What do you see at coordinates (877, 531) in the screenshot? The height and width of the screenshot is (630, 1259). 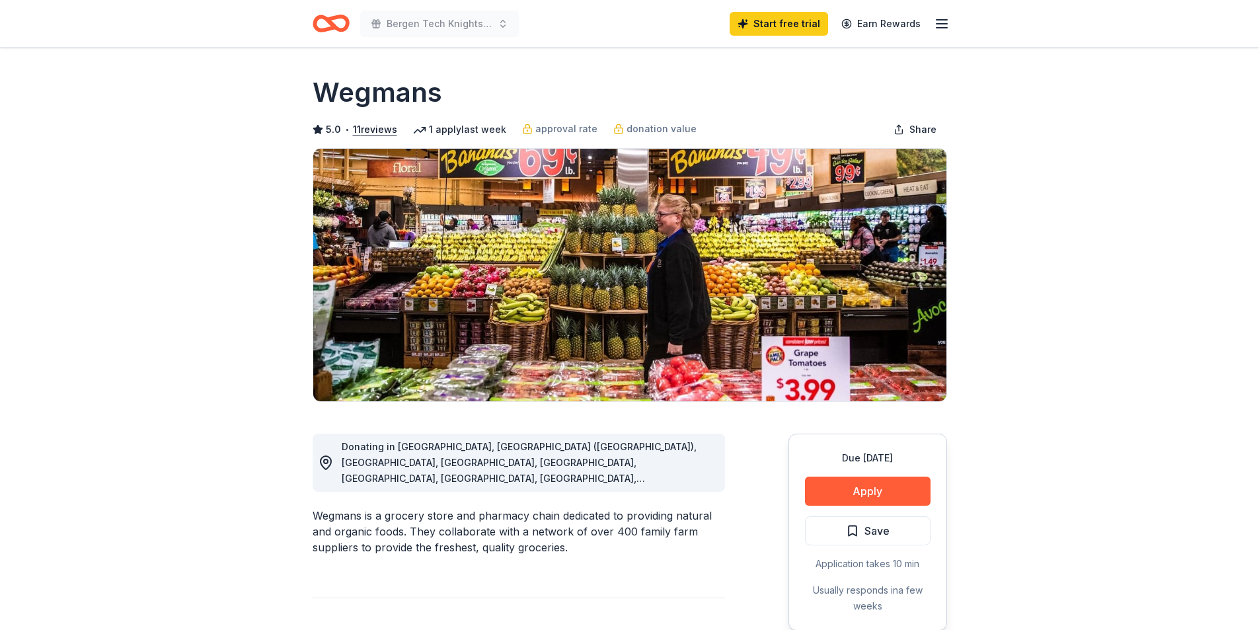 I see `span: Save` at bounding box center [877, 531].